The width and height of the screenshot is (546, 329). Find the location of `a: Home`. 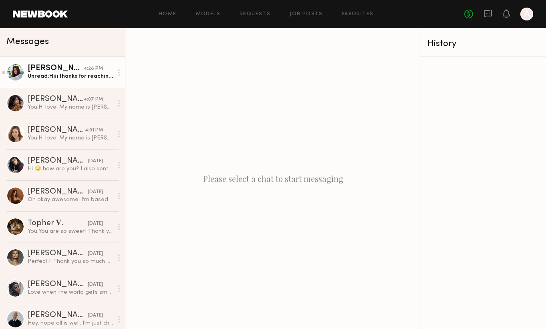

a: Home is located at coordinates (168, 14).